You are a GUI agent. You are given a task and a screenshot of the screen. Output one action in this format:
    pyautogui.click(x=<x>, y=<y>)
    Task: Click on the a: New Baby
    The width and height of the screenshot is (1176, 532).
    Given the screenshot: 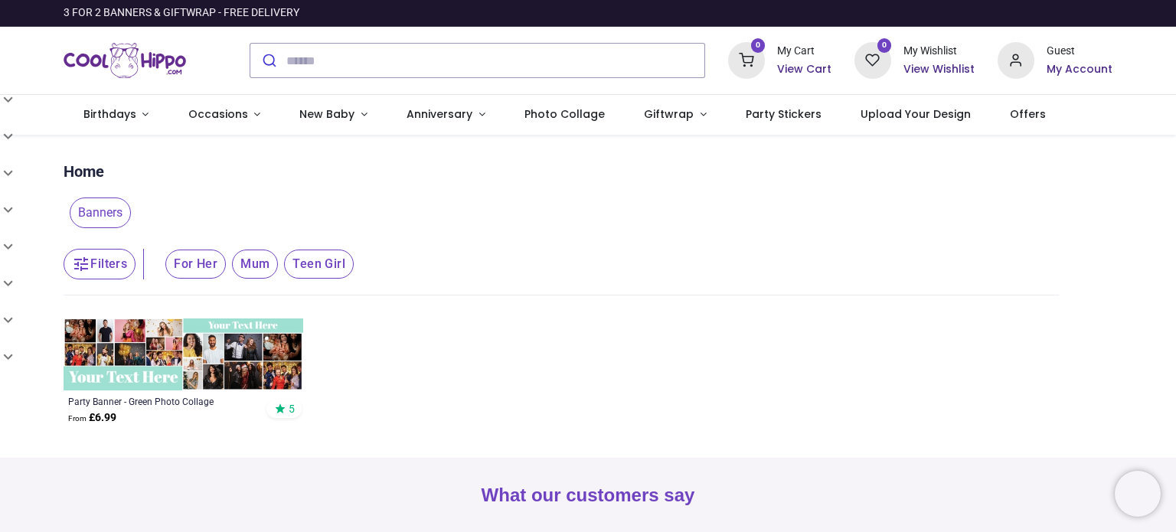 What is the action you would take?
    pyautogui.click(x=334, y=115)
    